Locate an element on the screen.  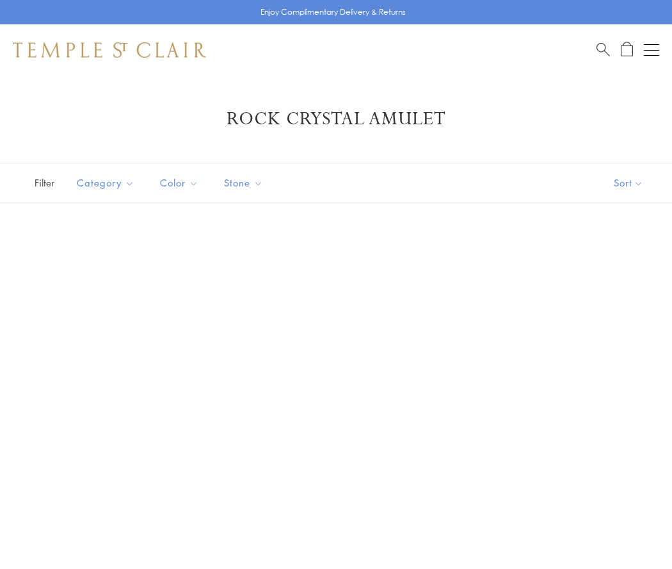
h1: Rock Crystal Amulet is located at coordinates (336, 119).